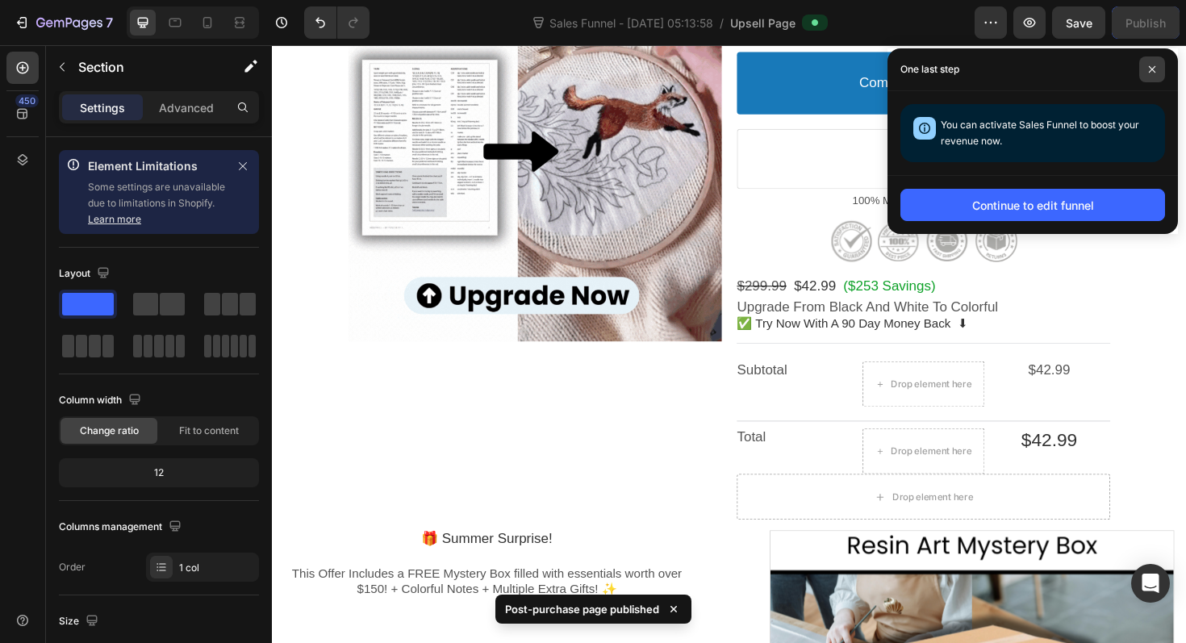 The height and width of the screenshot is (643, 1186). Describe the element at coordinates (336, 23) in the screenshot. I see `div: Undo/Redo` at that location.